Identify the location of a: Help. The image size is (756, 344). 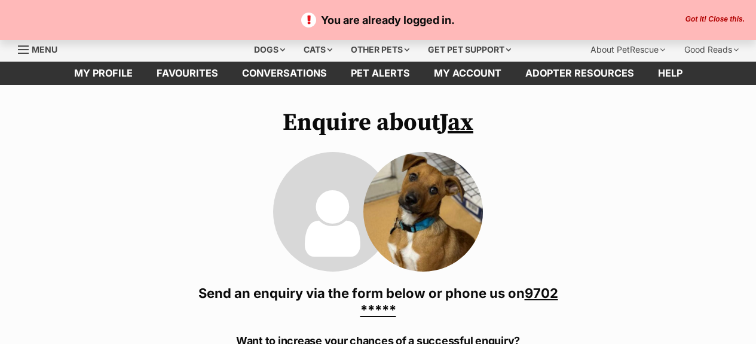
(670, 73).